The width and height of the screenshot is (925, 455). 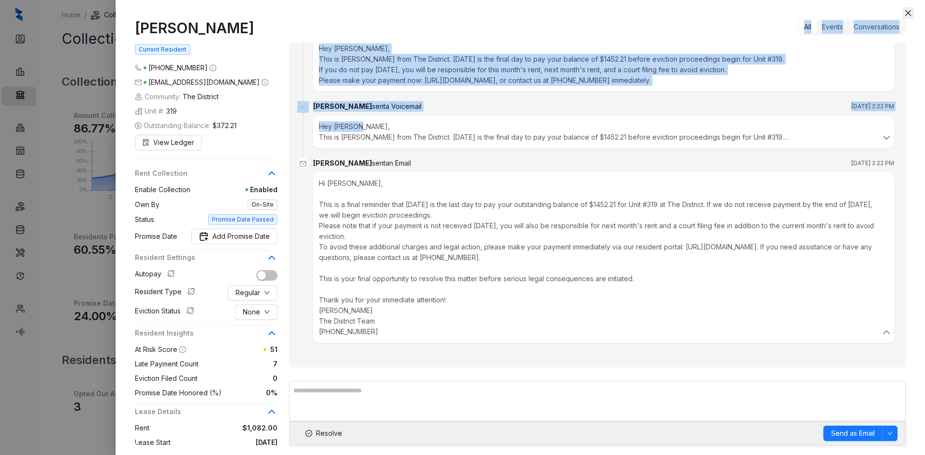 What do you see at coordinates (156, 237) in the screenshot?
I see `span: Promise Date` at bounding box center [156, 237].